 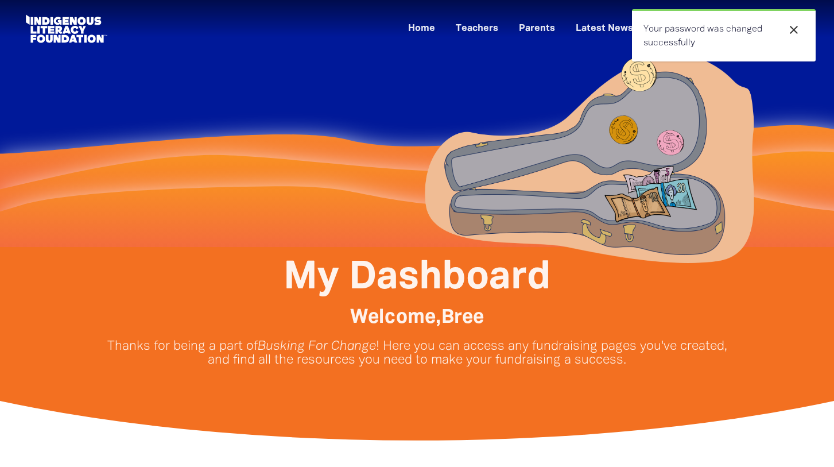 I want to click on button: close, so click(x=794, y=30).